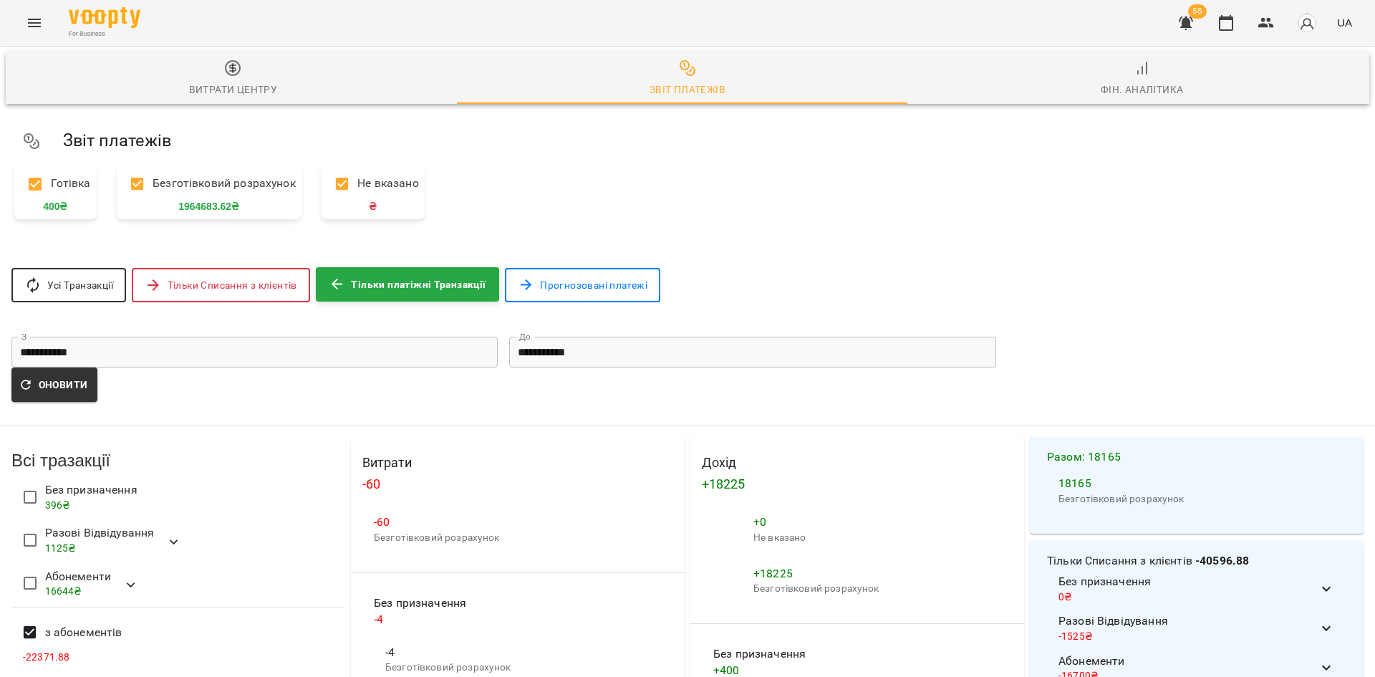  Describe the element at coordinates (857, 463) in the screenshot. I see `h4: Дохід` at that location.